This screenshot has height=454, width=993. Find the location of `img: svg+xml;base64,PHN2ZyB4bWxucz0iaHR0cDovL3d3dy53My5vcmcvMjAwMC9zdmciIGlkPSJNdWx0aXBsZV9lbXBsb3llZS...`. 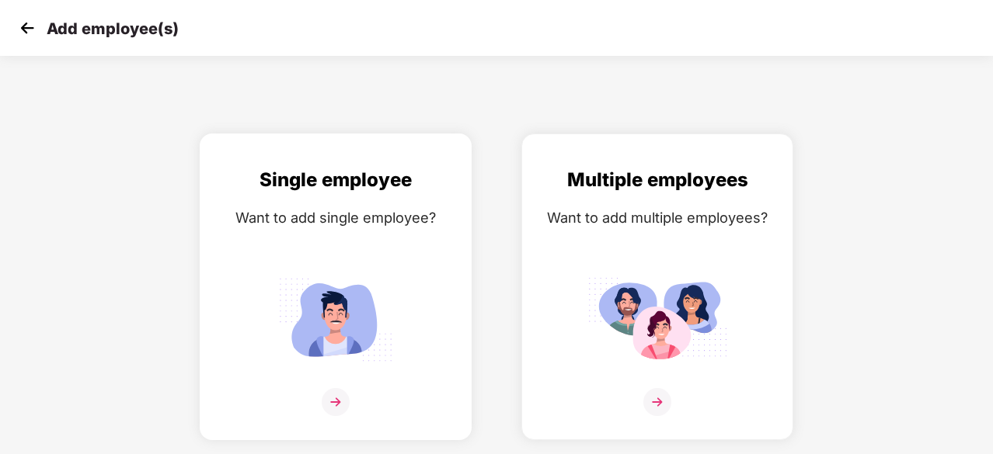

img: svg+xml;base64,PHN2ZyB4bWxucz0iaHR0cDovL3d3dy53My5vcmcvMjAwMC9zdmciIGlkPSJNdWx0aXBsZV9lbXBsb3llZS... is located at coordinates (657, 319).